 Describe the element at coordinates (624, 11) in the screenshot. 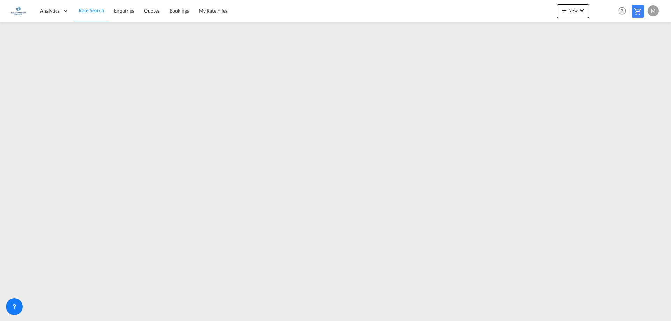

I see `div: Help` at that location.